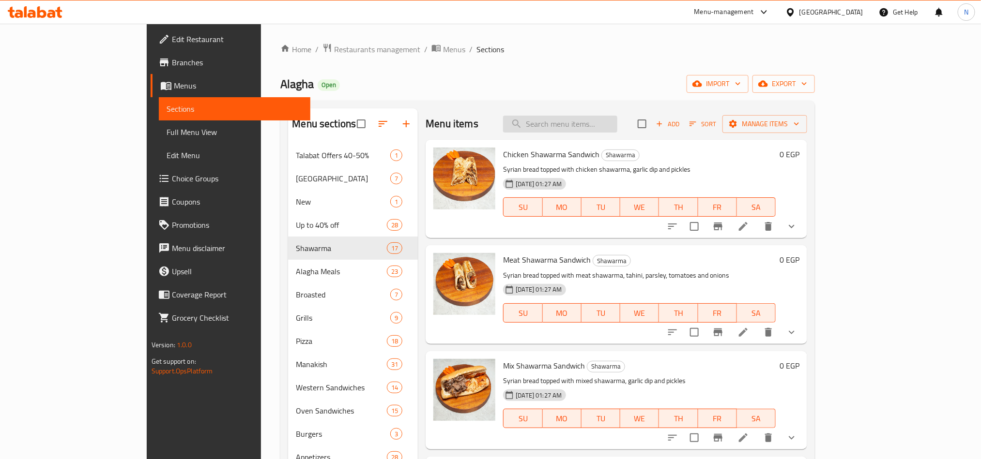 The width and height of the screenshot is (981, 459). Describe the element at coordinates (237, 272) in the screenshot. I see `span: Upsell` at that location.